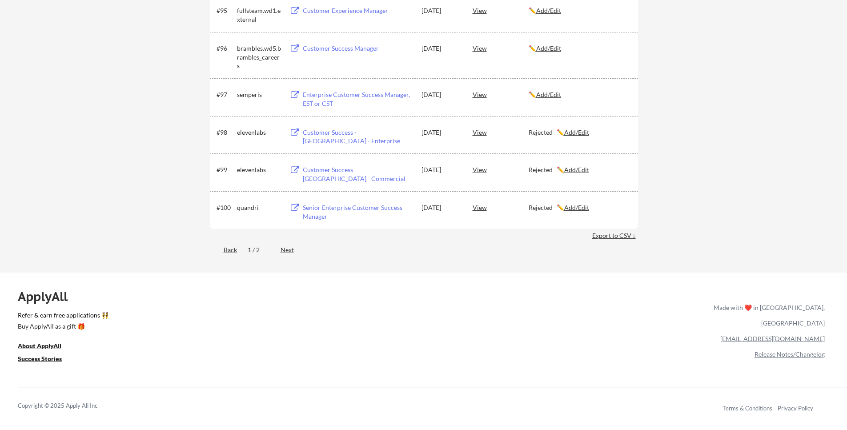 Image resolution: width=847 pixels, height=430 pixels. What do you see at coordinates (358, 99) in the screenshot?
I see `div: Enterprise Customer Success Manager, EST or CST` at bounding box center [358, 99].